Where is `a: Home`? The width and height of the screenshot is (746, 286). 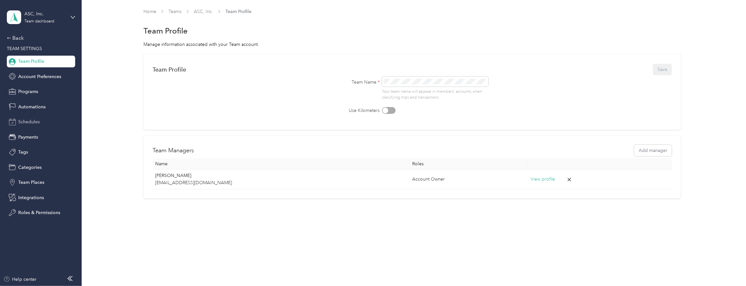 a: Home is located at coordinates (150, 11).